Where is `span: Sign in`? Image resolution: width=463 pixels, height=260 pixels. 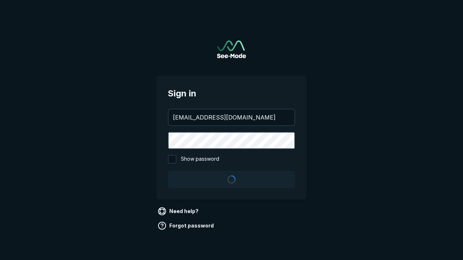
span: Sign in is located at coordinates (231, 94).